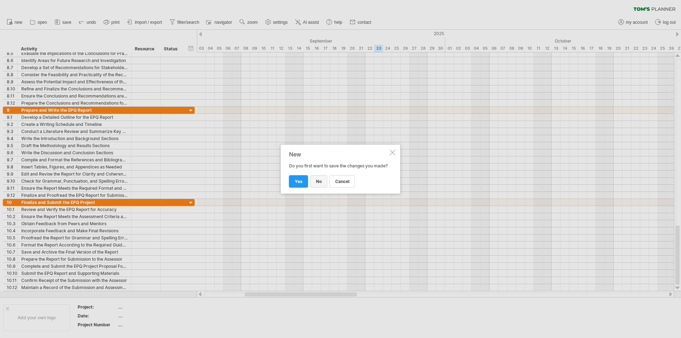 This screenshot has width=681, height=338. I want to click on div: New, so click(339, 154).